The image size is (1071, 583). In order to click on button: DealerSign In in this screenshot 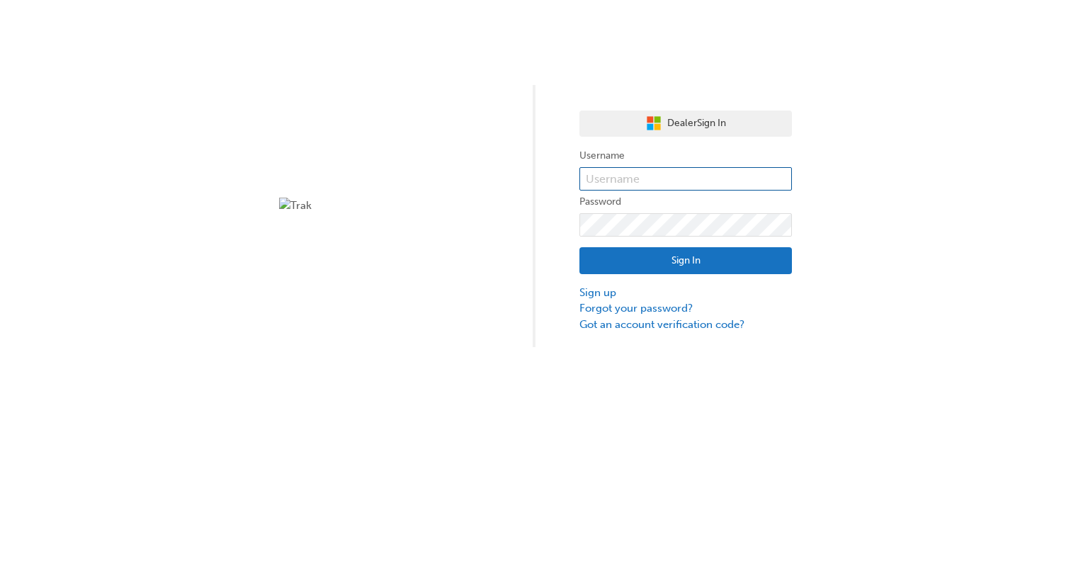, I will do `click(685, 124)`.